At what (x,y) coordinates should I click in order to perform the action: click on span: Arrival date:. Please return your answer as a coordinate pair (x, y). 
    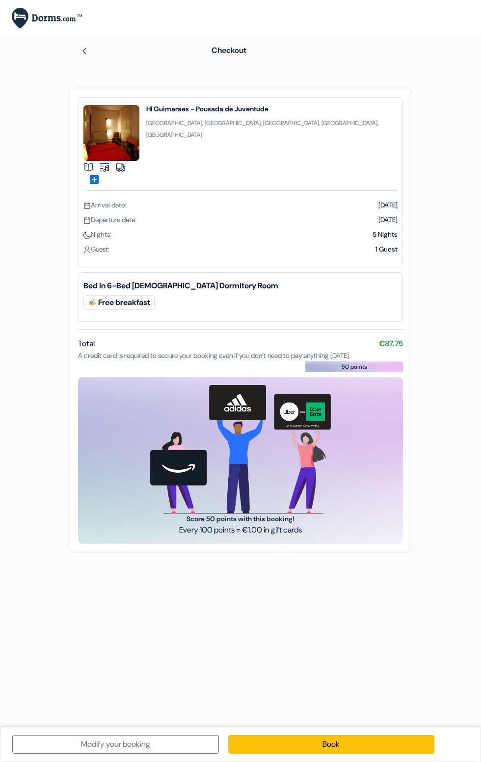
    Looking at the image, I should click on (104, 205).